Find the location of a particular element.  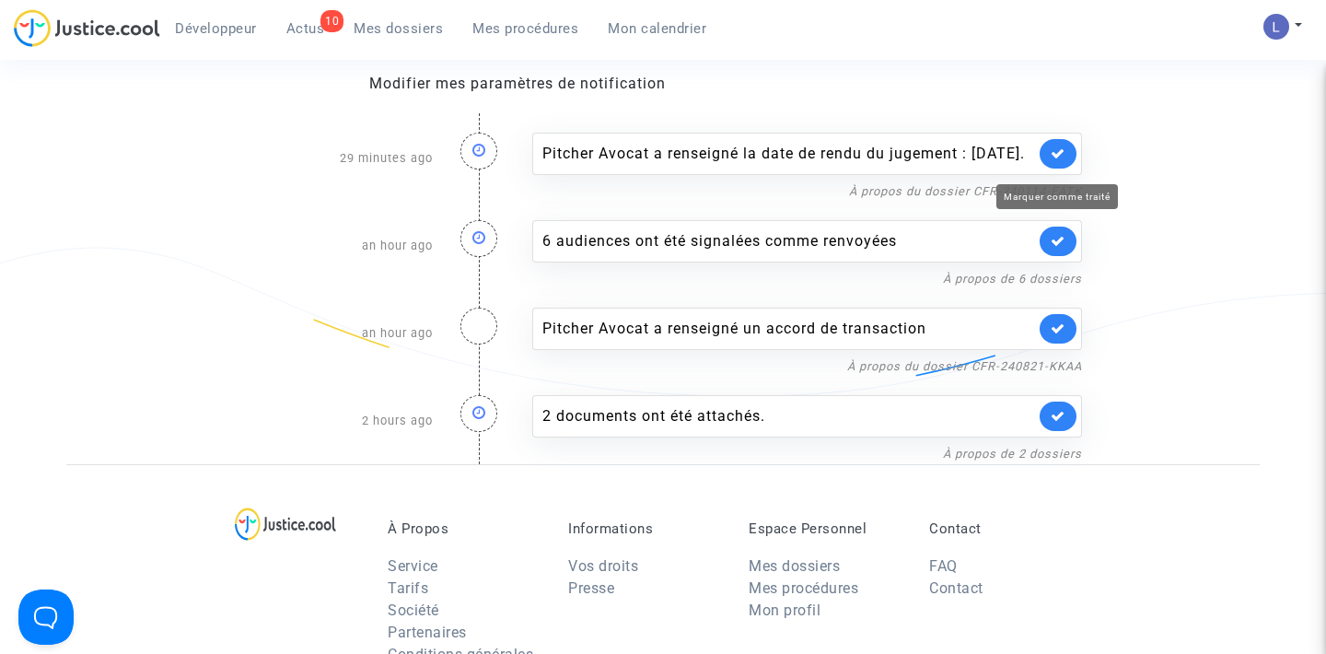

div: 2 documents ont été attachés. is located at coordinates (788, 416).